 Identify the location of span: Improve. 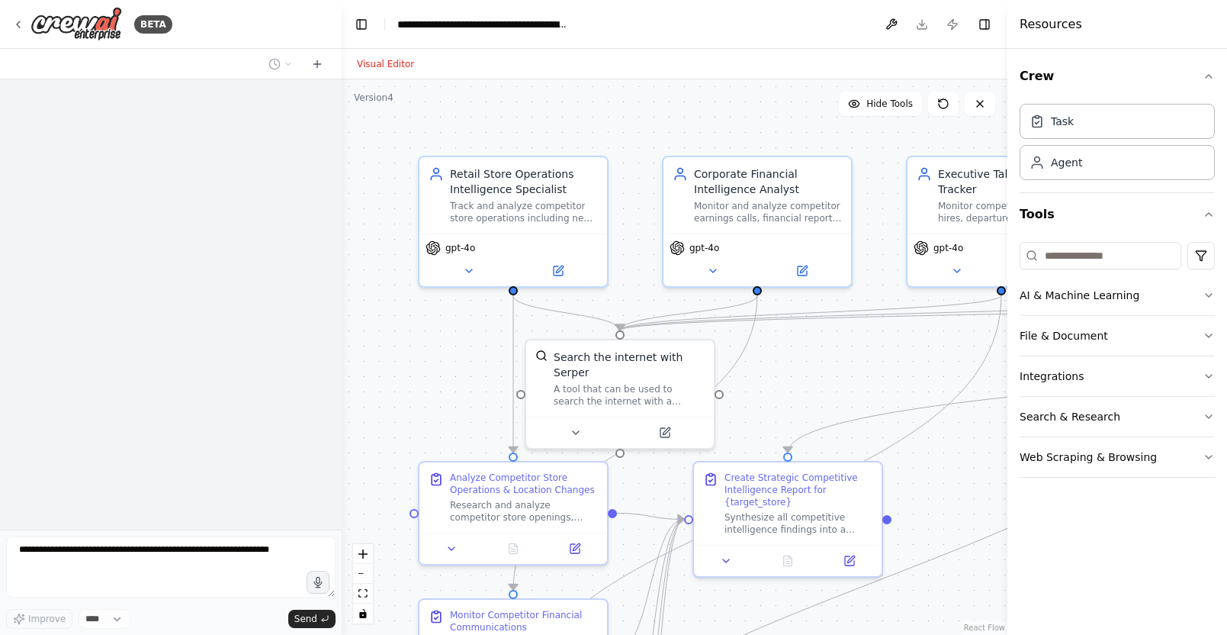
(47, 619).